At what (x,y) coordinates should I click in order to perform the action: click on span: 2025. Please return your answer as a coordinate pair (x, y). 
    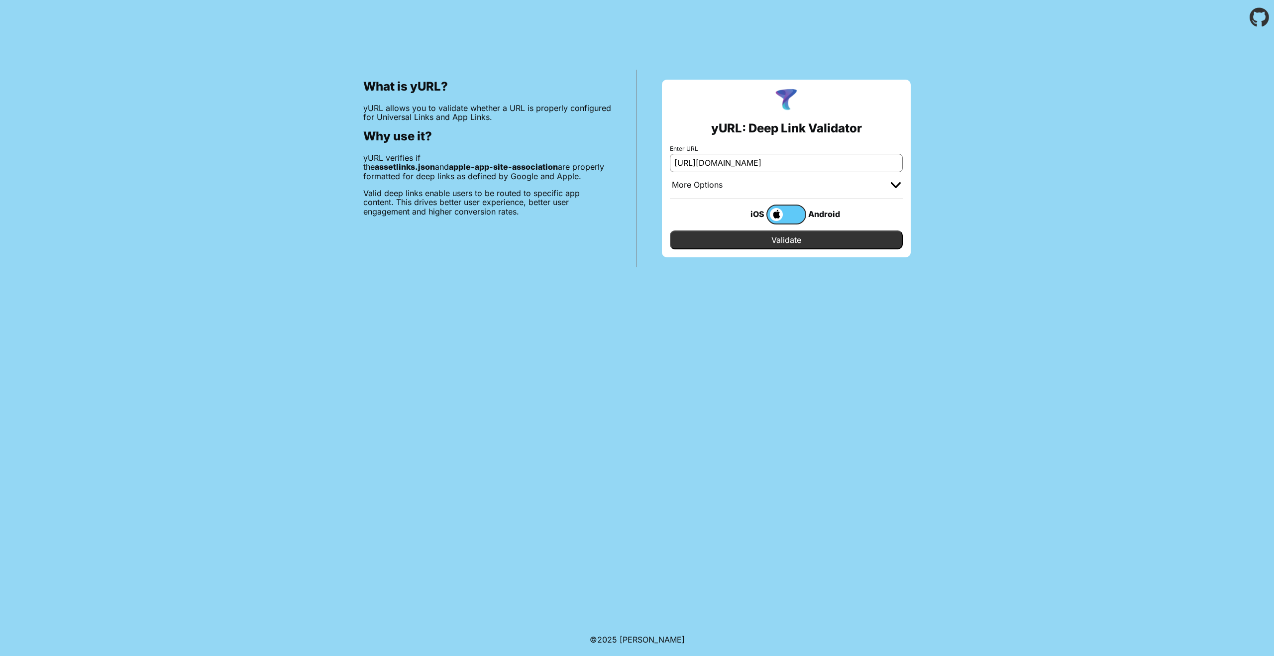
    Looking at the image, I should click on (607, 639).